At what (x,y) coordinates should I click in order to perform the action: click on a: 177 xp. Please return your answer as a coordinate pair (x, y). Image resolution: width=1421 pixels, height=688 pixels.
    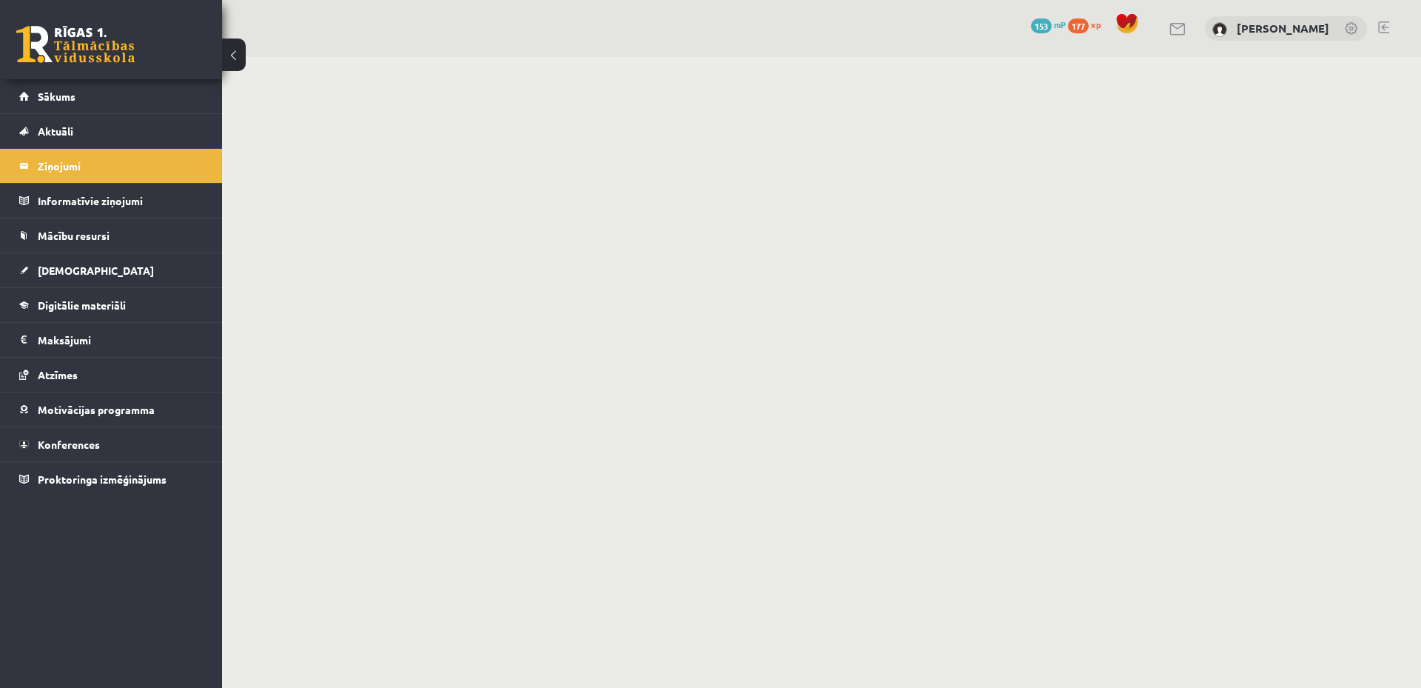
    Looking at the image, I should click on (1088, 24).